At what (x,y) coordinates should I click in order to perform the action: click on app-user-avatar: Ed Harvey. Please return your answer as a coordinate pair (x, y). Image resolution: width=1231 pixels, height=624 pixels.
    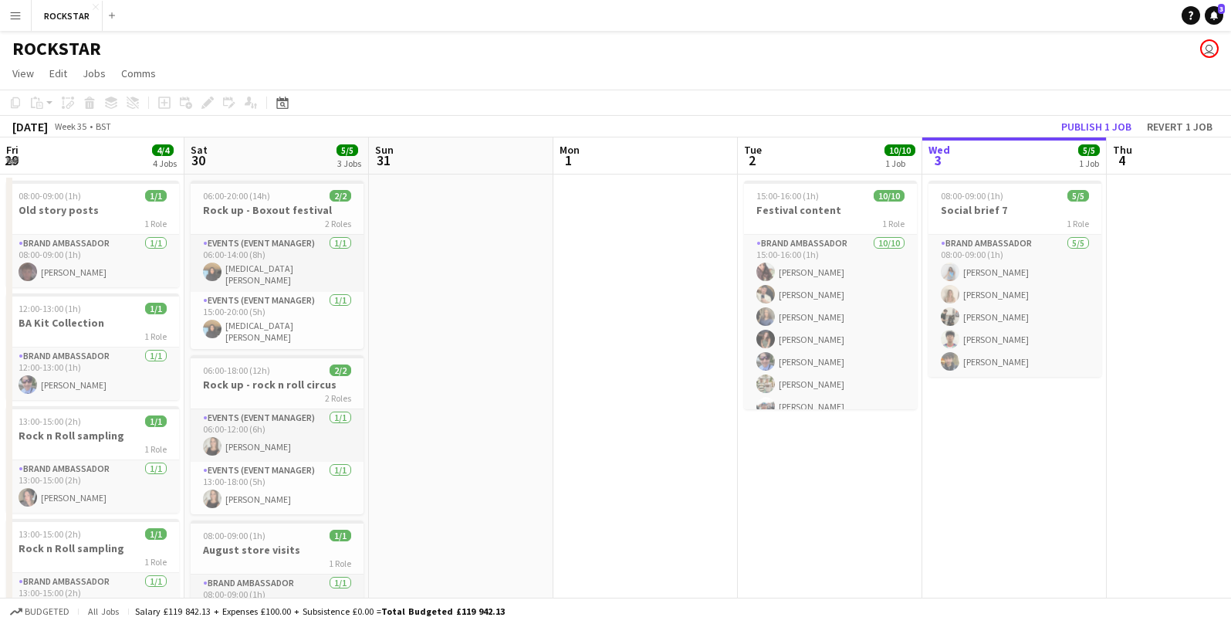
    Looking at the image, I should click on (1210, 49).